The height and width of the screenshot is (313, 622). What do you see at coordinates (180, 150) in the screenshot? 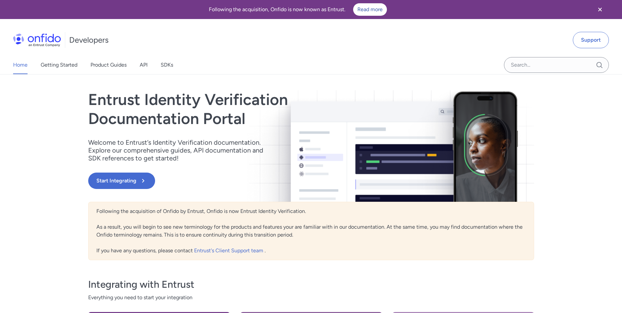
I see `p: Welcome to Entrust’s Identity Verification documentation. Explore our comprehensive guides, API d...` at bounding box center [180, 150].